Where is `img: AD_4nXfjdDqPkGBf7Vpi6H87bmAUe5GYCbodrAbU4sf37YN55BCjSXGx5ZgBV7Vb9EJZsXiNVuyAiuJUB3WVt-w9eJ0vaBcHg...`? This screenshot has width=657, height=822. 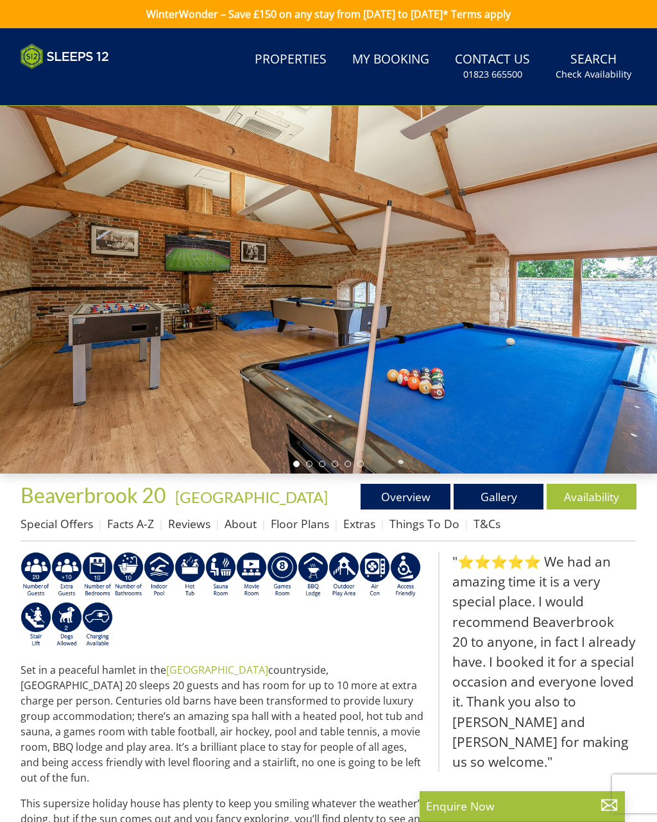
img: AD_4nXfjdDqPkGBf7Vpi6H87bmAUe5GYCbodrAbU4sf37YN55BCjSXGx5ZgBV7Vb9EJZsXiNVuyAiuJUB3WVt-w9eJ0vaBcHg... is located at coordinates (344, 575).